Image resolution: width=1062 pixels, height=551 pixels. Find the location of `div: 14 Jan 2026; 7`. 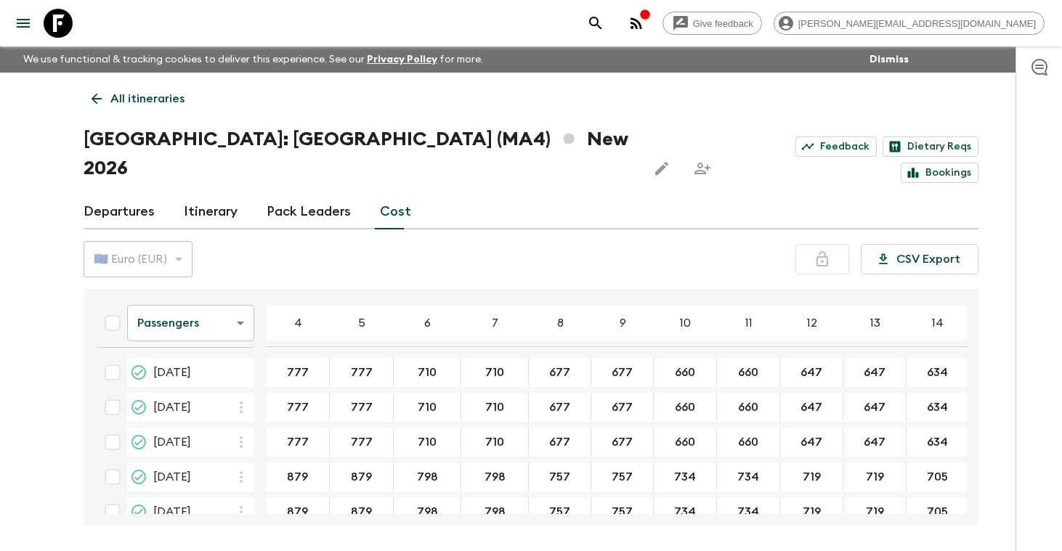

div: 14 Jan 2026; 7 is located at coordinates (495, 373).